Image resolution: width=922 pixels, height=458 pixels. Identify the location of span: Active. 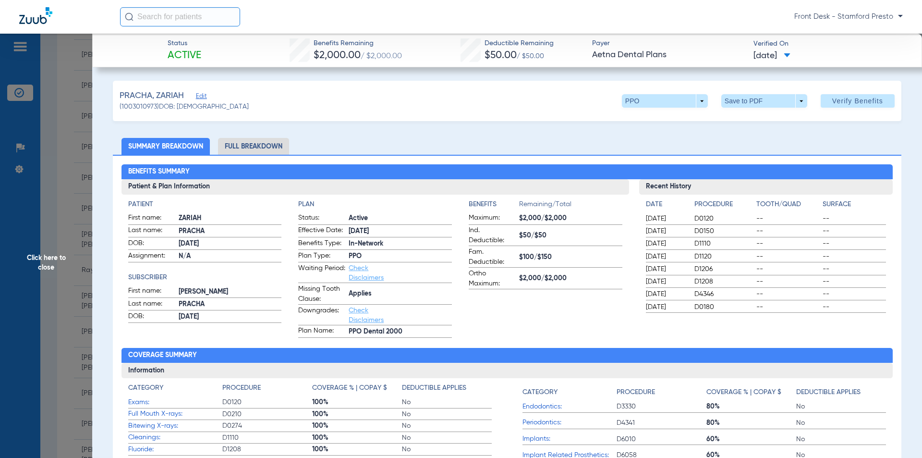
(400, 218).